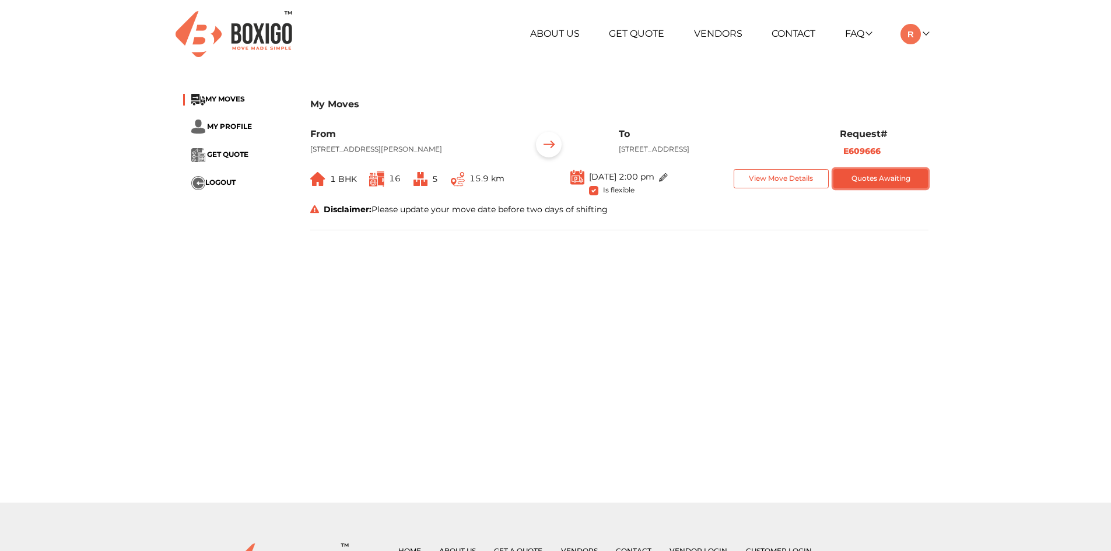  What do you see at coordinates (220, 182) in the screenshot?
I see `span: LOGOUT` at bounding box center [220, 182].